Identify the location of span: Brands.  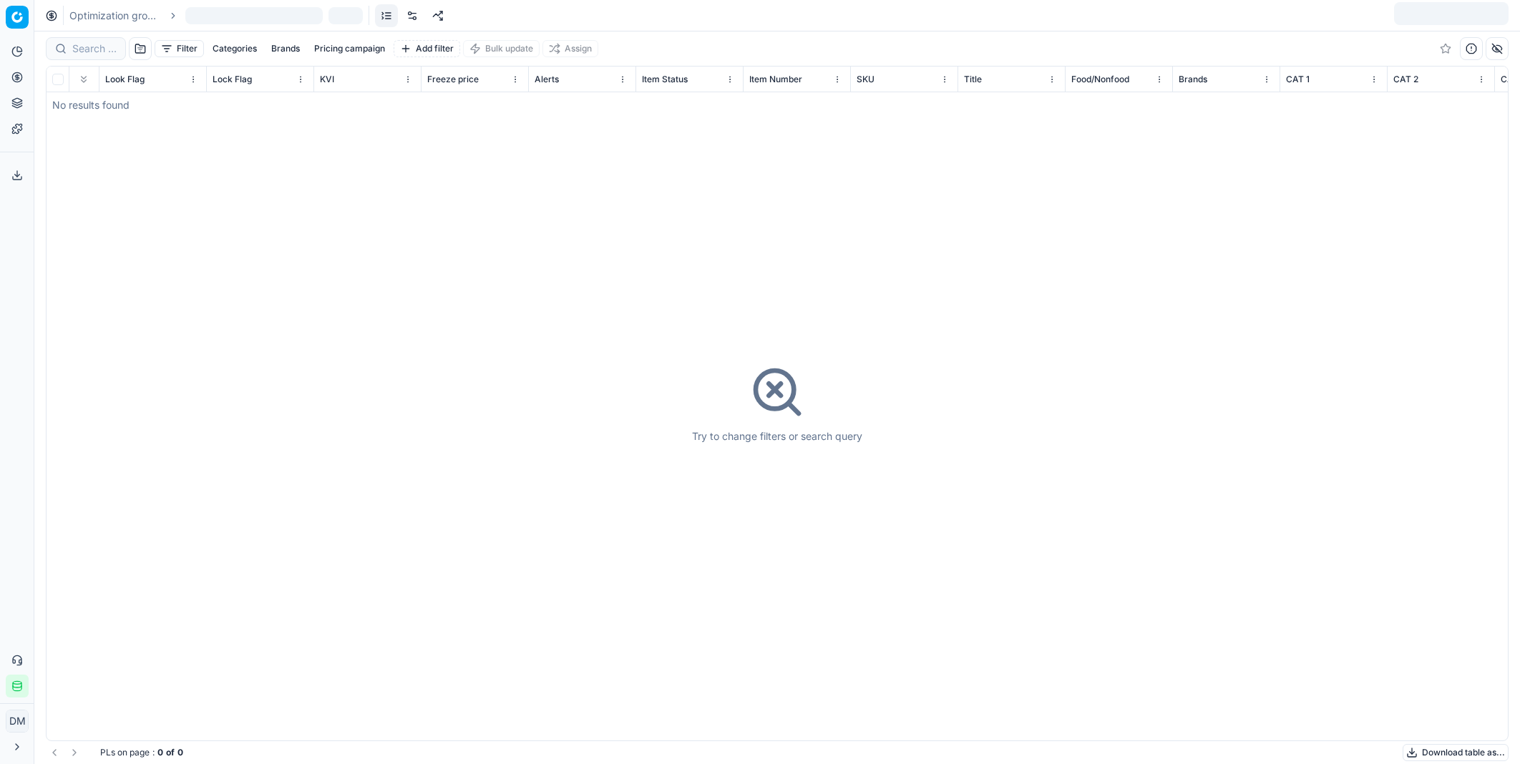
(1193, 79).